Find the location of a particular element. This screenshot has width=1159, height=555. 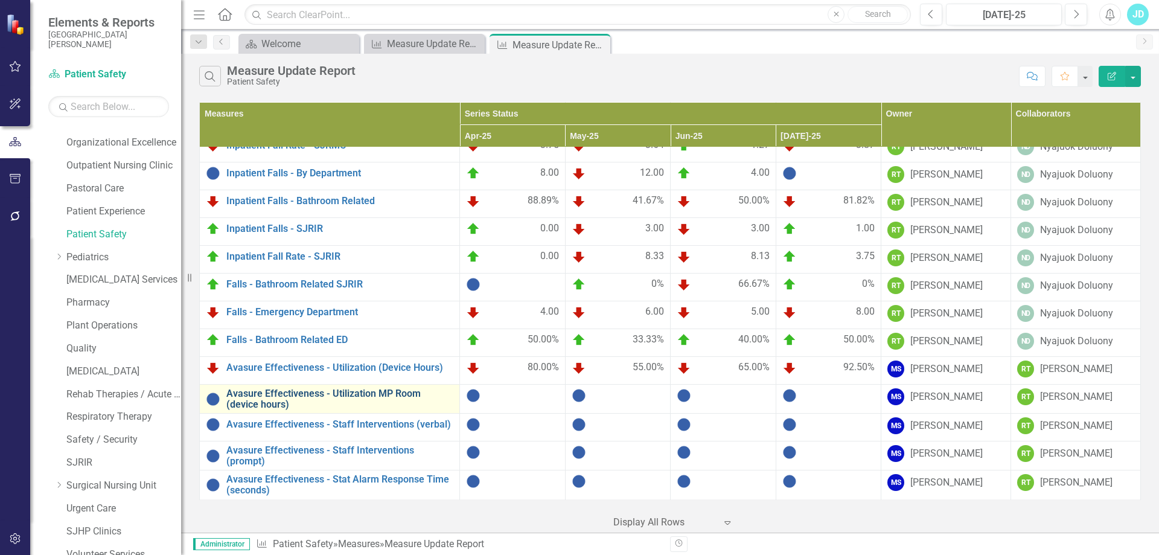

a: Falls - Bathroom Related SJRIR is located at coordinates (340, 284).